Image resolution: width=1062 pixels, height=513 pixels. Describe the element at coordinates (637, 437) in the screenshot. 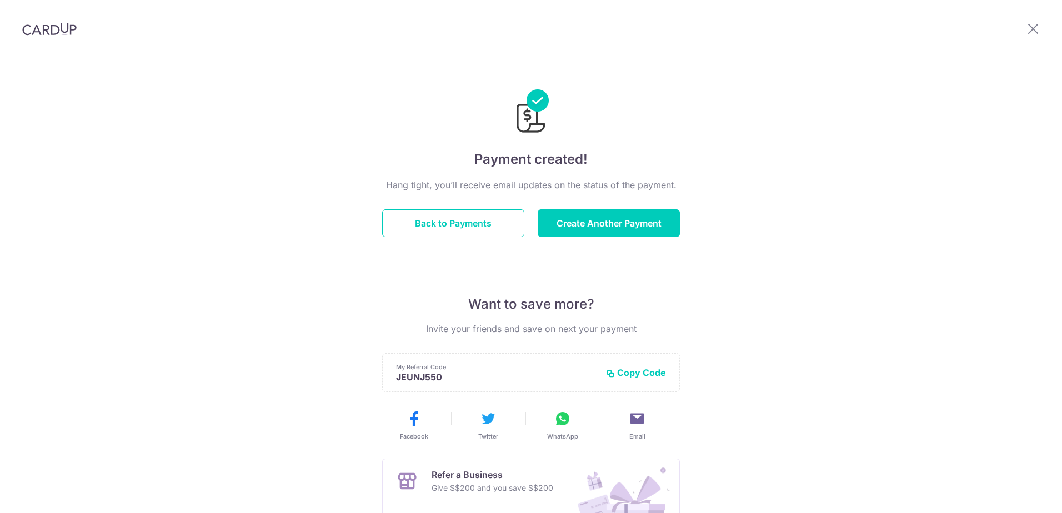

I see `span: Email` at that location.